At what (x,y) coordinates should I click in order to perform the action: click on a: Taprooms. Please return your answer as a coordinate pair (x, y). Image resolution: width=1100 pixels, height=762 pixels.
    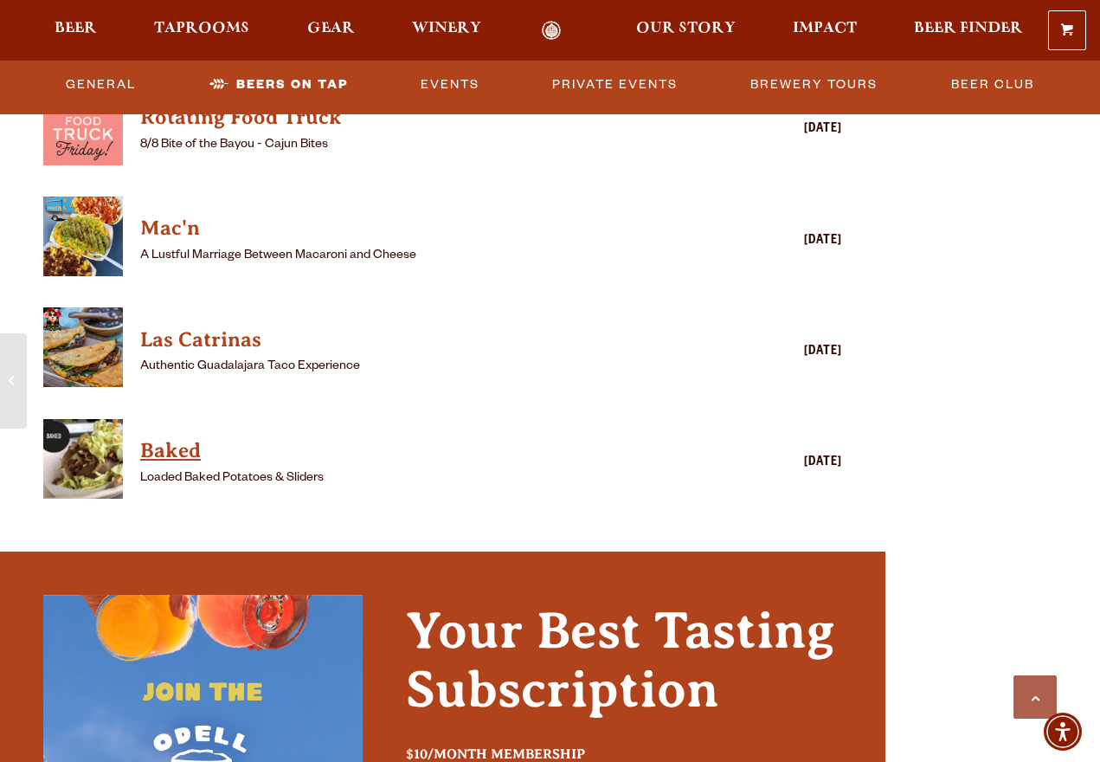
    Looking at the image, I should click on (202, 30).